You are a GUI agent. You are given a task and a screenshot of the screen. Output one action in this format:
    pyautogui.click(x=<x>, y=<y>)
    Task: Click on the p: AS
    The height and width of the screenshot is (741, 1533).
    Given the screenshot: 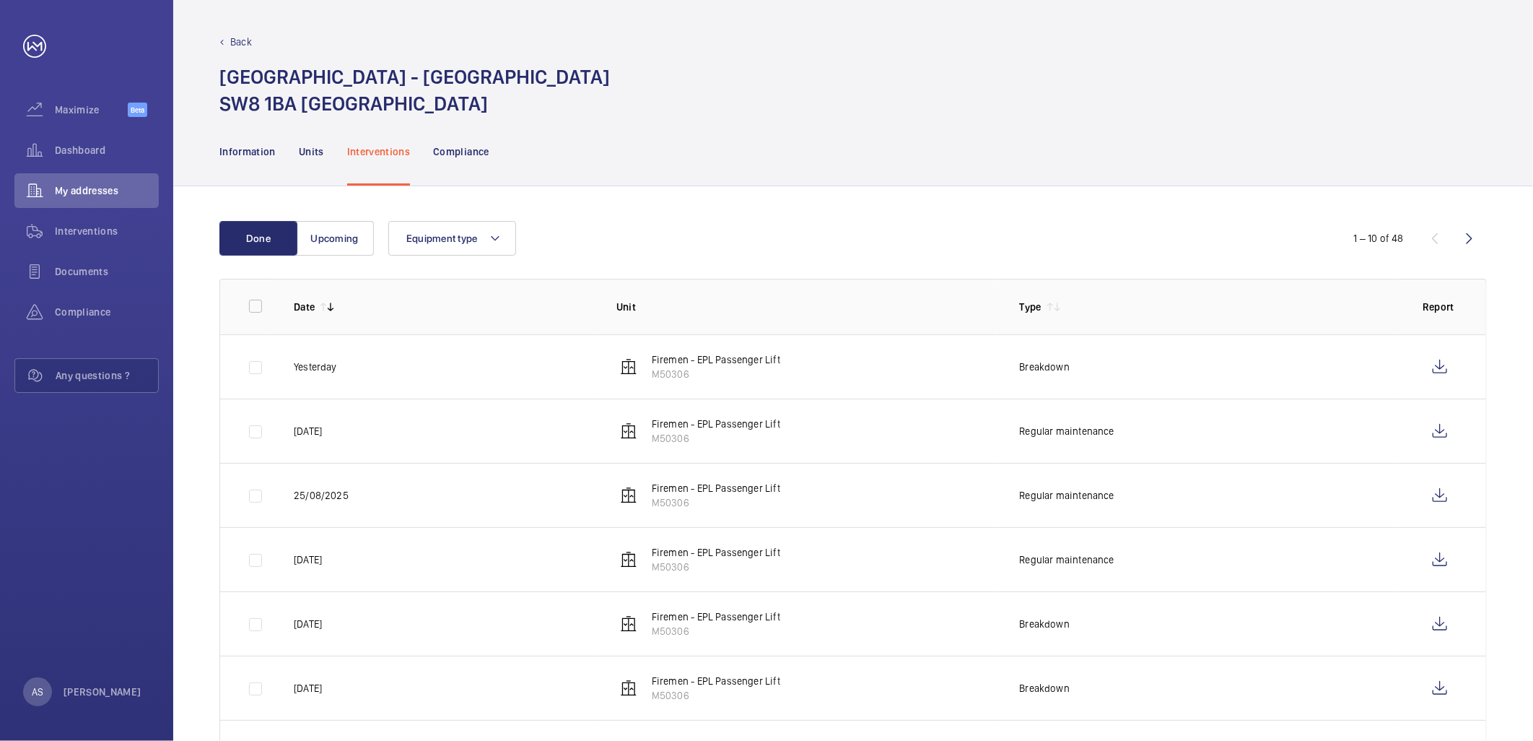 What is the action you would take?
    pyautogui.click(x=38, y=692)
    